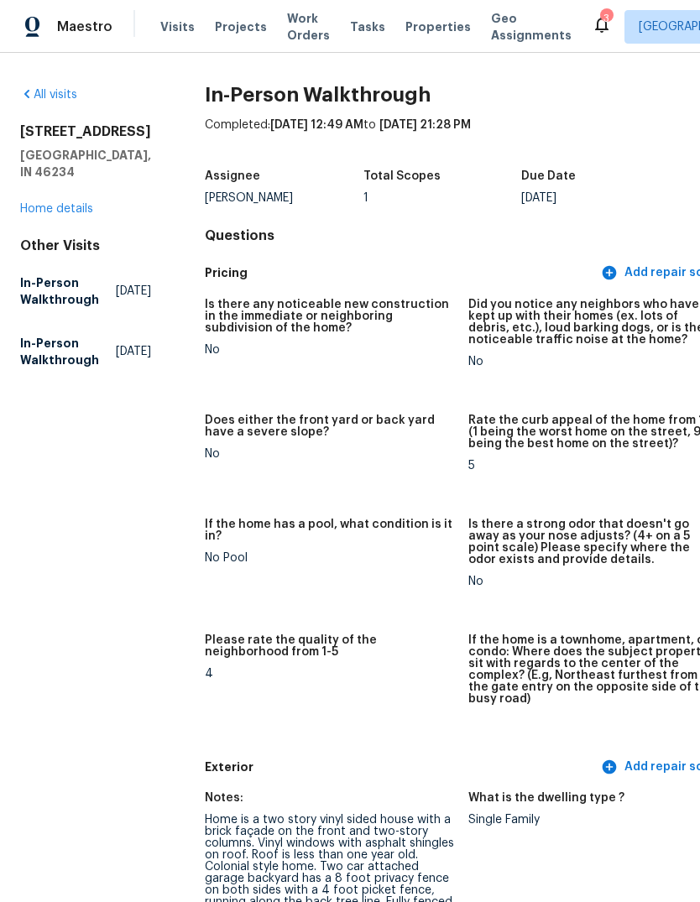 This screenshot has height=902, width=700. What do you see at coordinates (56, 209) in the screenshot?
I see `a: Home details` at bounding box center [56, 209].